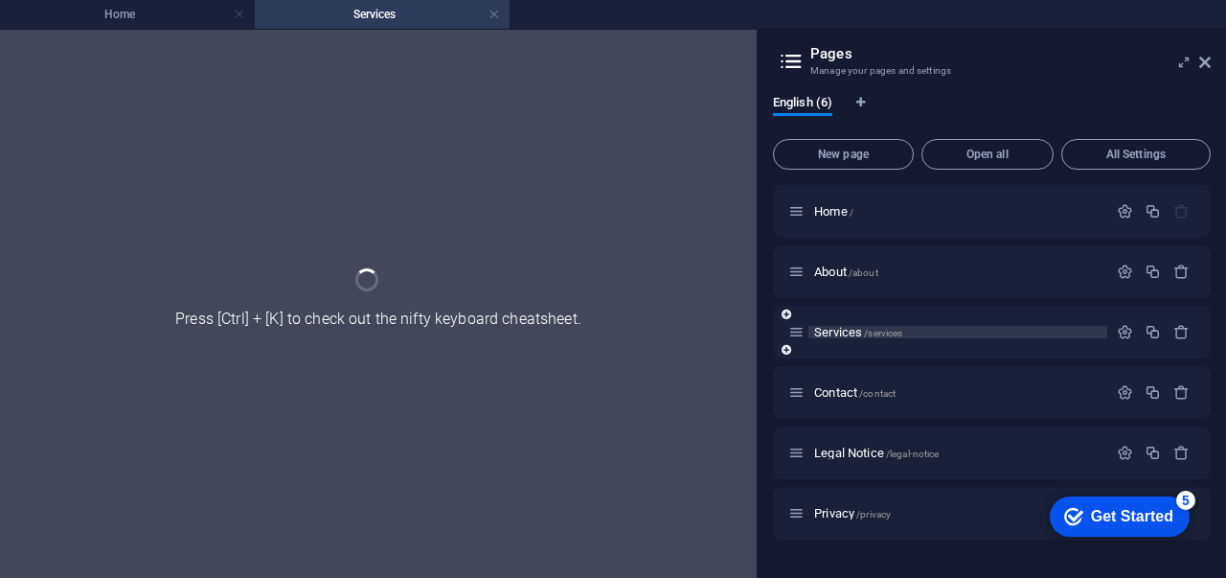  Describe the element at coordinates (98, 30) in the screenshot. I see `div: Get Started` at that location.